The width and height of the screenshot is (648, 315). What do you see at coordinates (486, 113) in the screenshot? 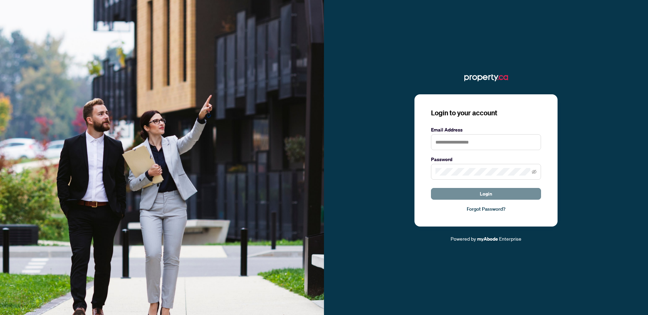
I see `h3: Login to your account` at bounding box center [486, 113].